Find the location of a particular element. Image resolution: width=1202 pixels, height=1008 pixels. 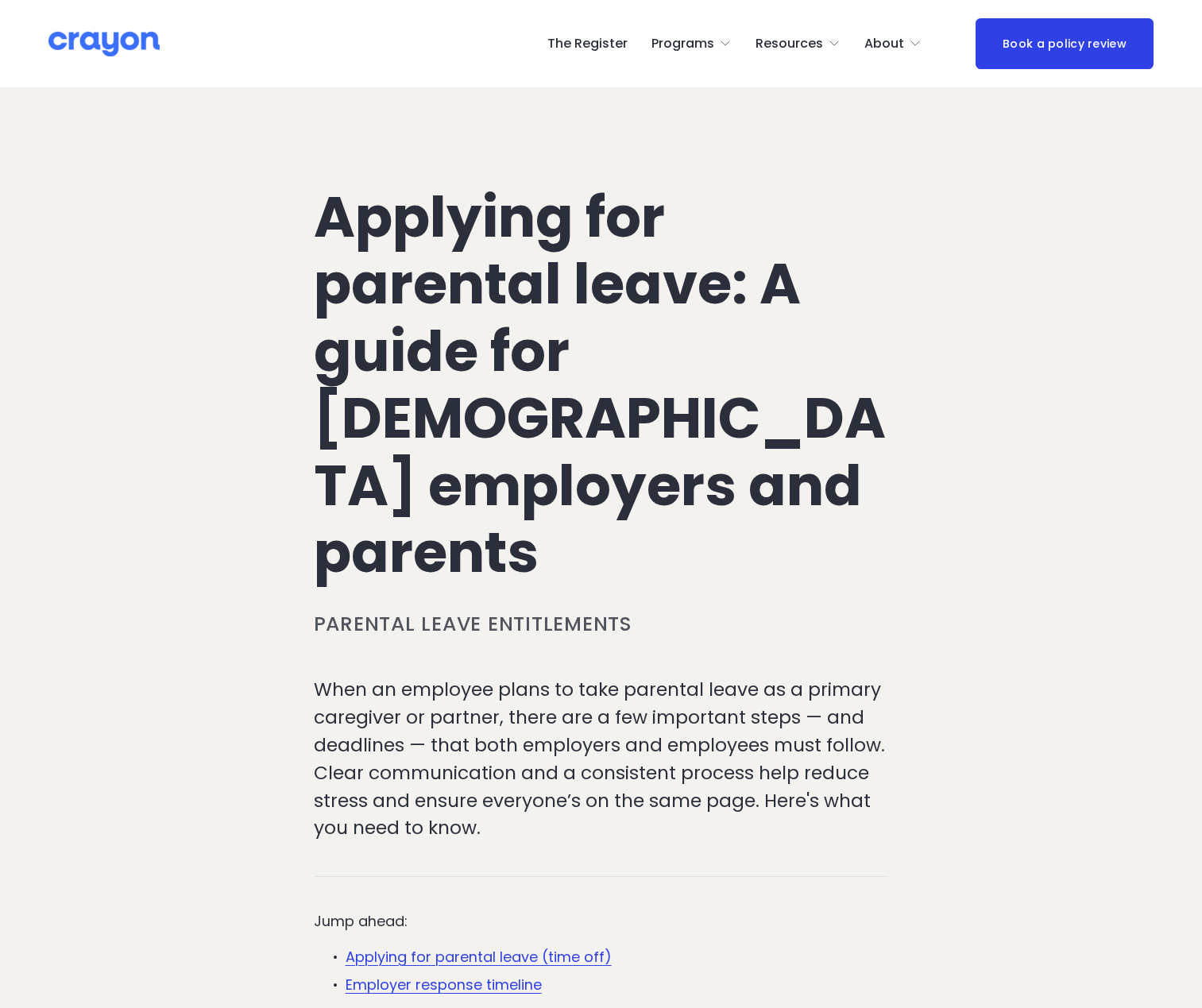

img: Crayon is located at coordinates (104, 44).